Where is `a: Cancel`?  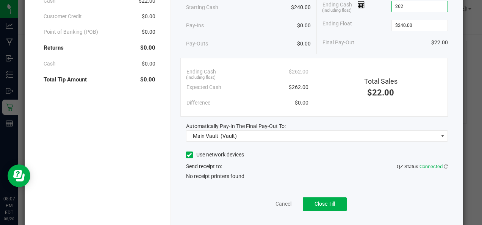 a: Cancel is located at coordinates (284, 204).